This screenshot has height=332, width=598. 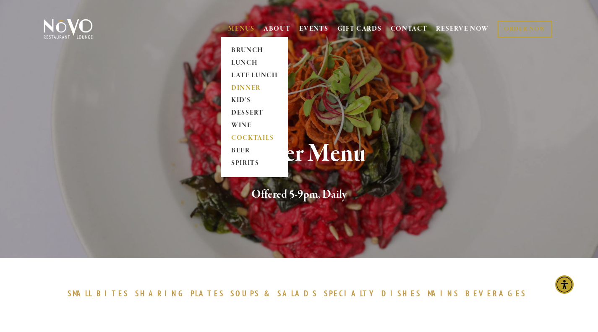 I want to click on a: DESSERT, so click(x=254, y=113).